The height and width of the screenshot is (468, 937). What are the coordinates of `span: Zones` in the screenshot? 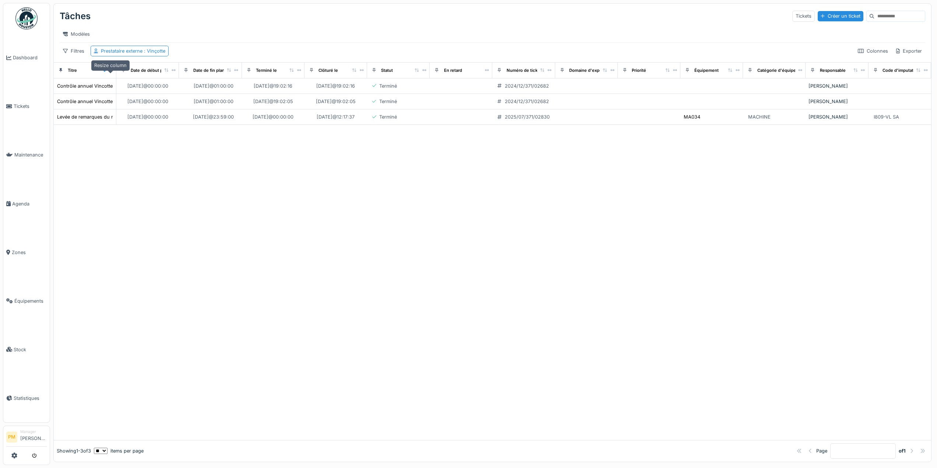 It's located at (29, 252).